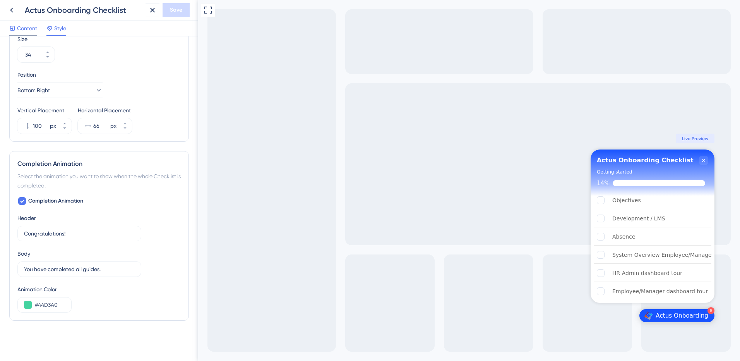 Image resolution: width=740 pixels, height=361 pixels. What do you see at coordinates (99, 289) in the screenshot?
I see `div: Animation Color` at bounding box center [99, 289].